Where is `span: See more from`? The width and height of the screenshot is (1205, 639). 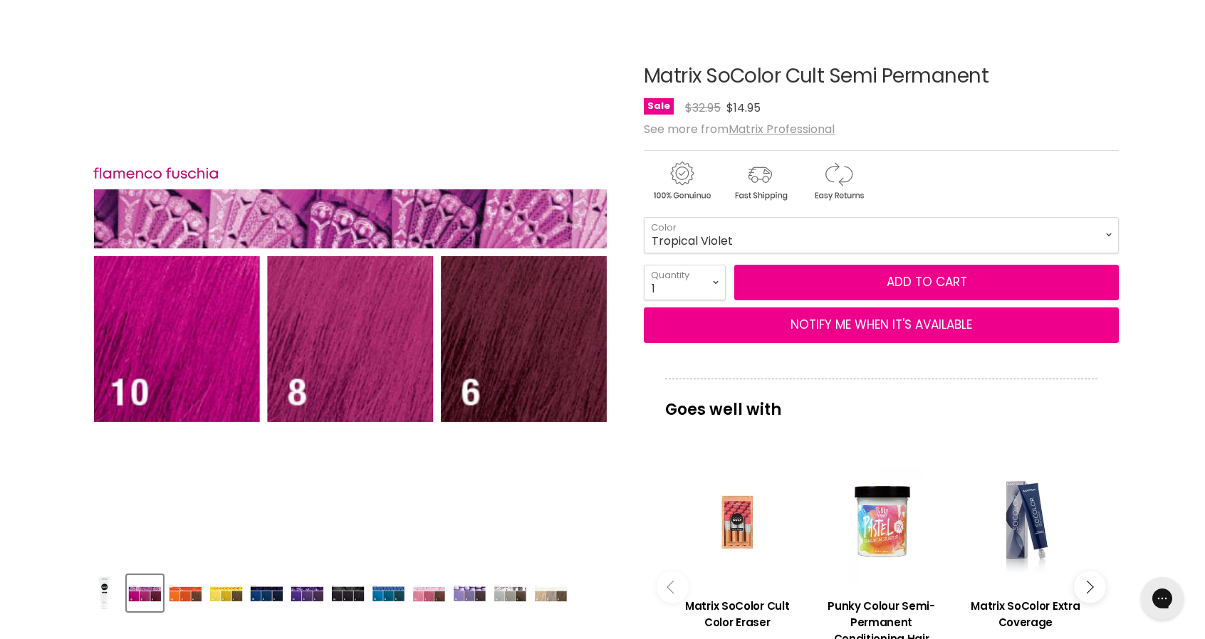
span: See more from is located at coordinates (739, 129).